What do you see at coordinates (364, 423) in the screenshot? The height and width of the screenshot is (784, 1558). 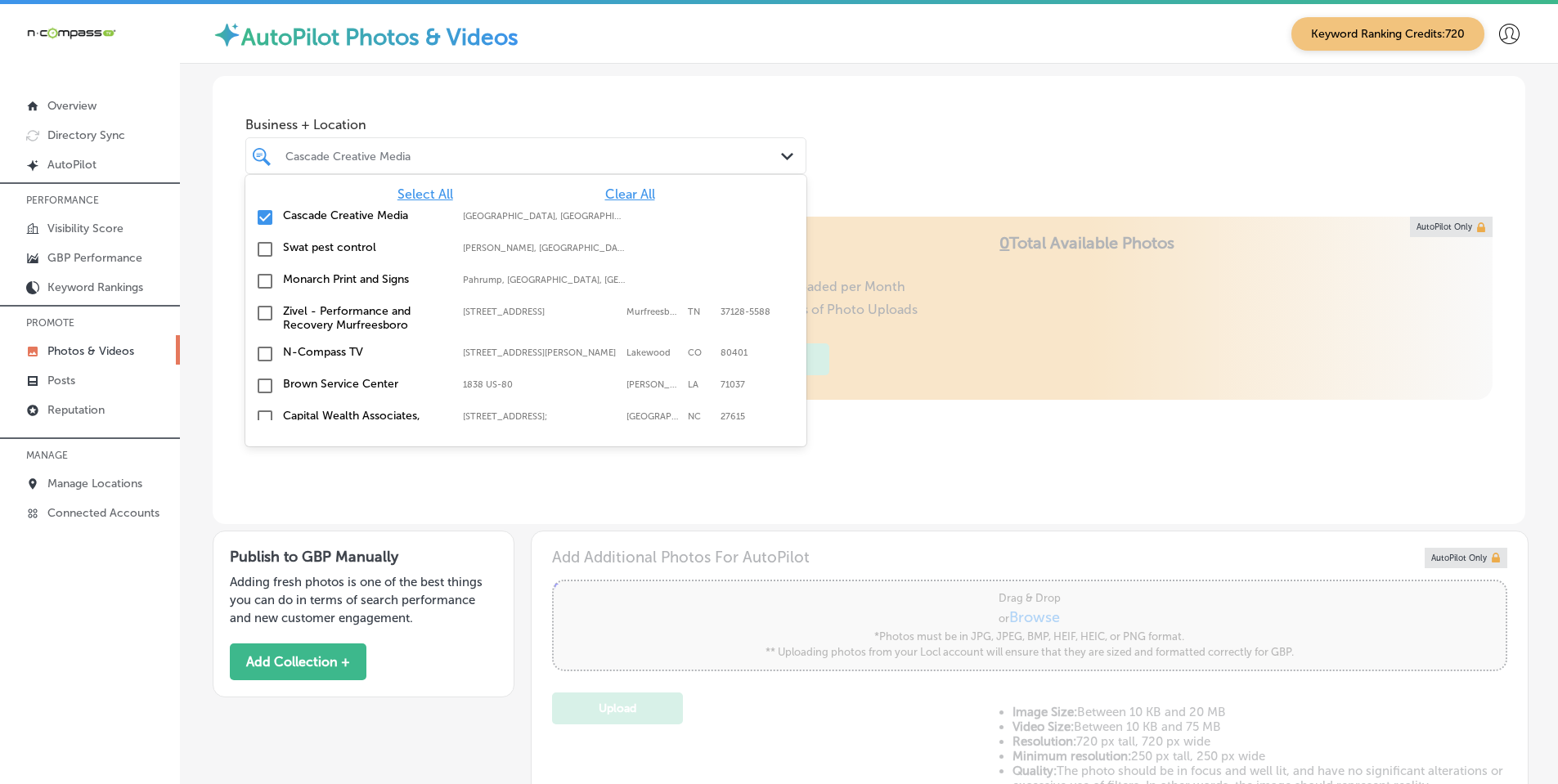 I see `label: Capital Wealth Associates, LLC.` at bounding box center [364, 423].